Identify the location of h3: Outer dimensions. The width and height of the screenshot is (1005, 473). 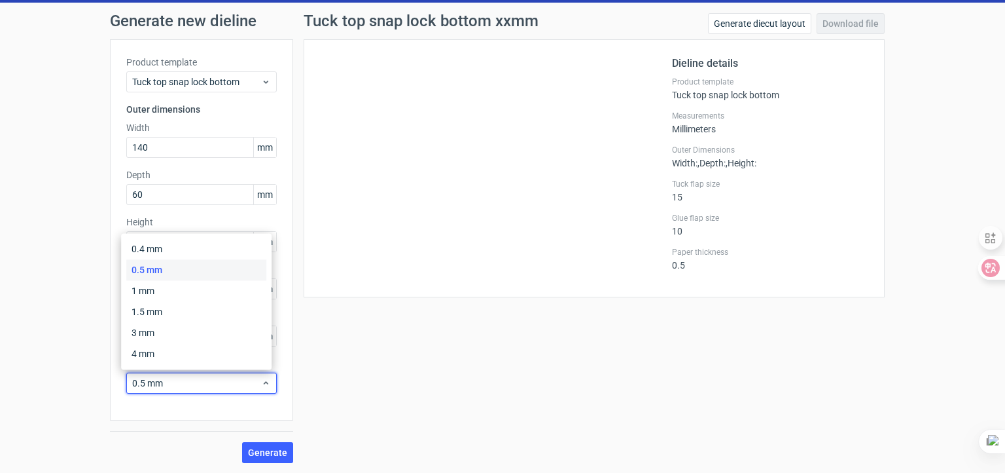
(202, 109).